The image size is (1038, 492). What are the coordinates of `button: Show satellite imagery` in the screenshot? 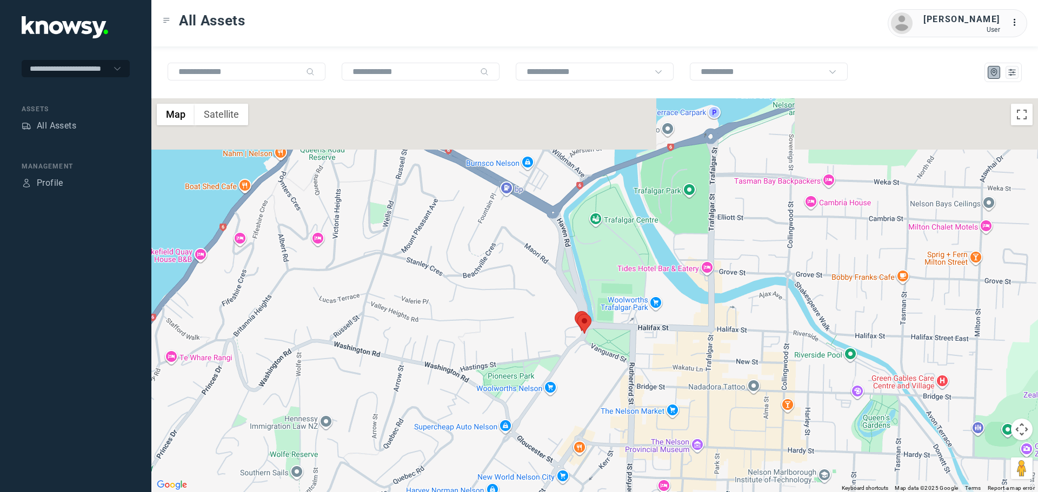 It's located at (221, 115).